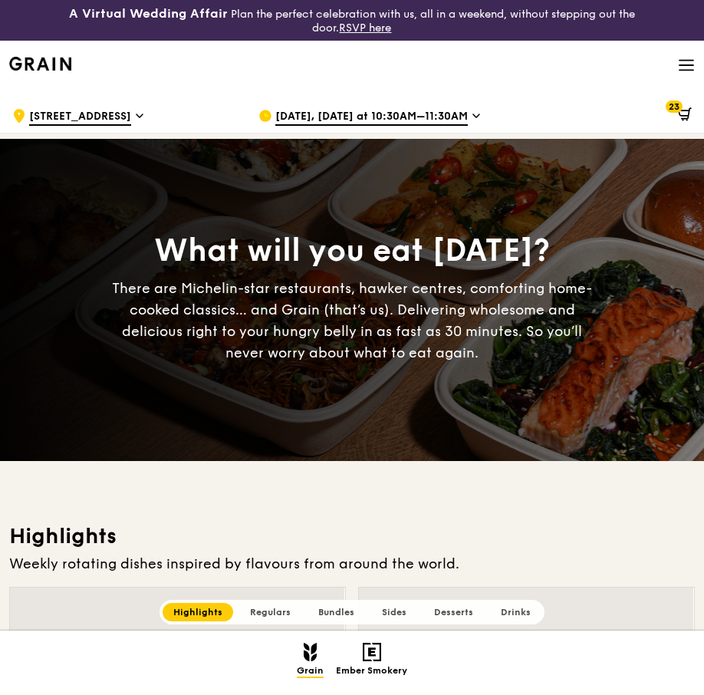 The width and height of the screenshot is (704, 695). Describe the element at coordinates (352, 321) in the screenshot. I see `div: There are Michelin-star restaurants, hawker centres, comforting home-cooked classics… and Grain (...` at that location.